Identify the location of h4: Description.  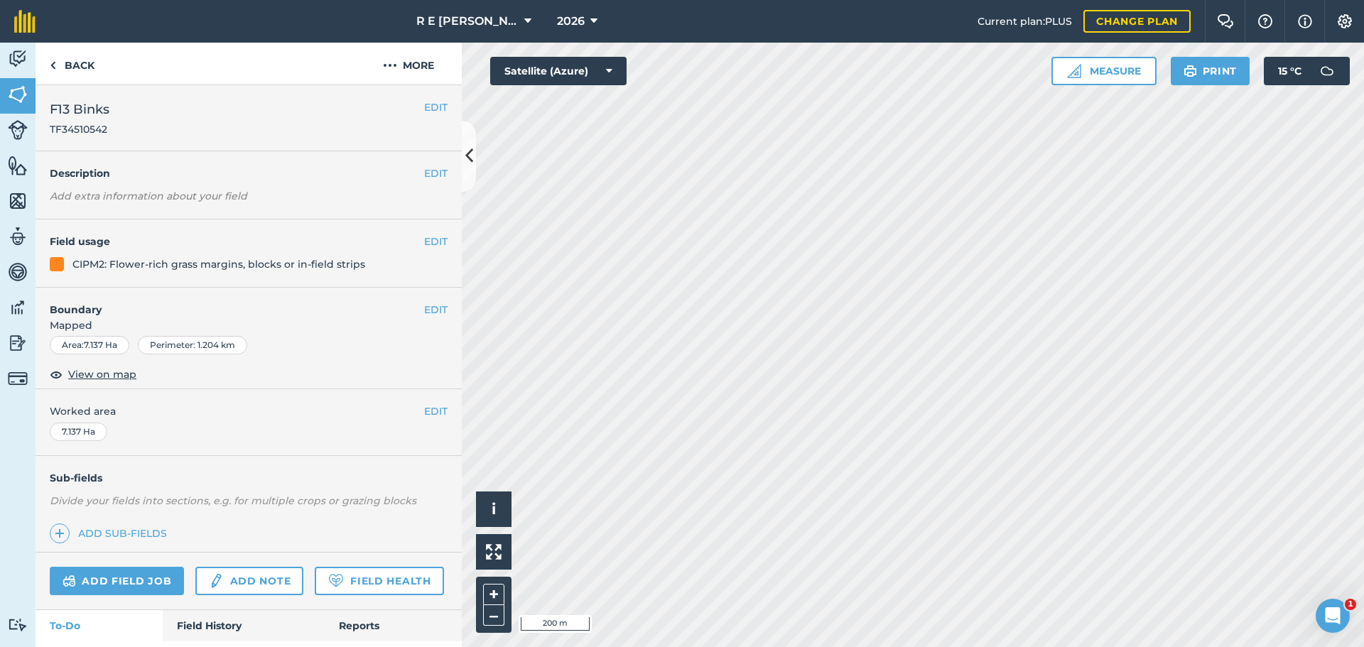
(249, 173).